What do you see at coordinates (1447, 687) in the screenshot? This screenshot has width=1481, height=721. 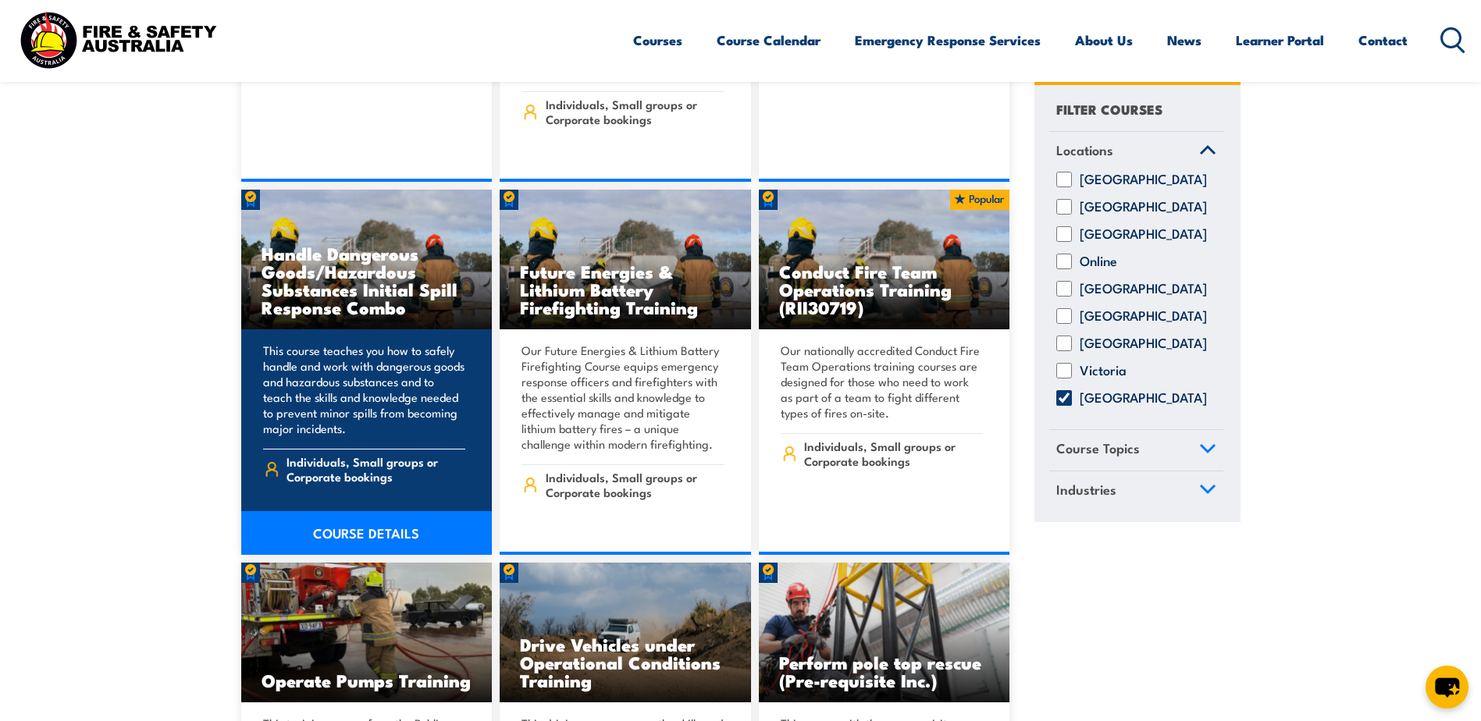 I see `button: chat-button` at bounding box center [1447, 687].